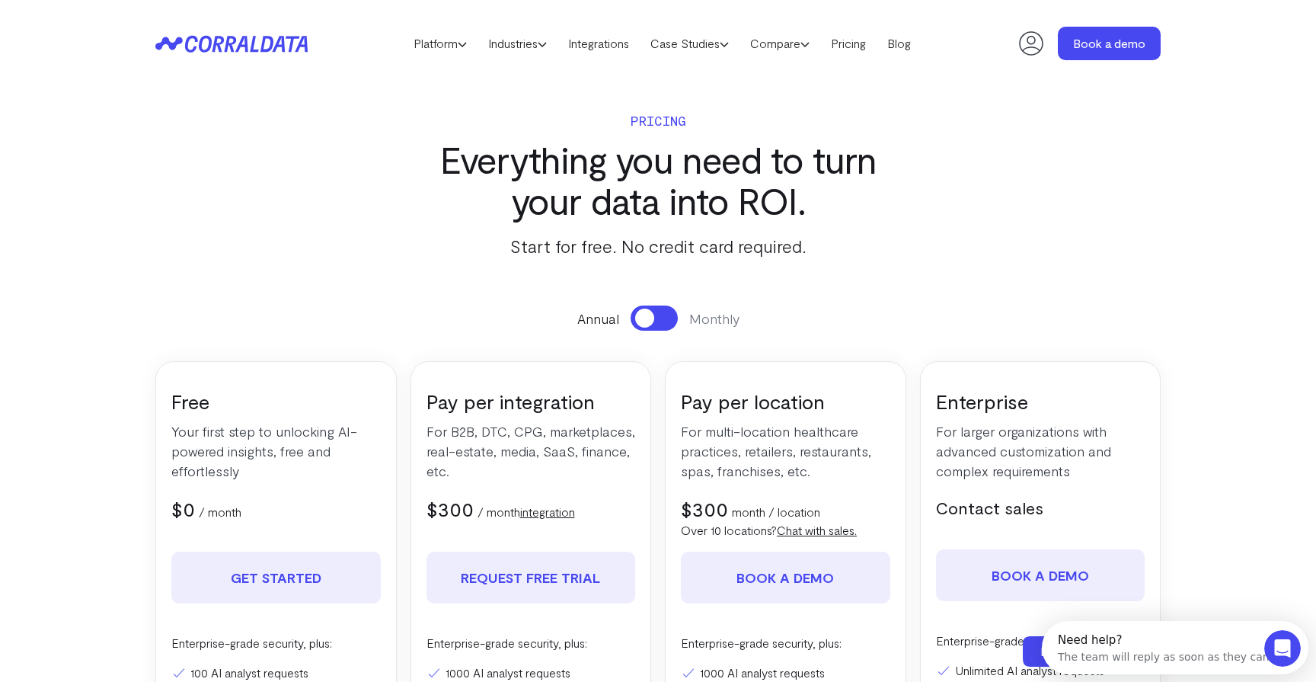 The height and width of the screenshot is (682, 1316). Describe the element at coordinates (1040, 401) in the screenshot. I see `h3: Enterprise` at that location.